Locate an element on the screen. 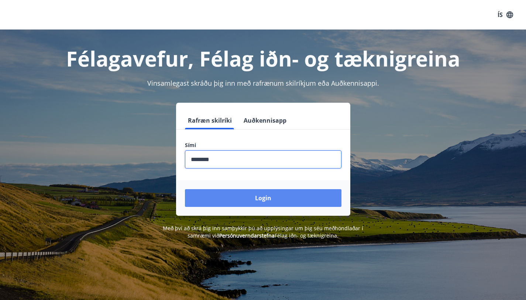 This screenshot has width=526, height=300. h1: Félagavefur, Félag iðn- og tæknigreina is located at coordinates (263, 58).